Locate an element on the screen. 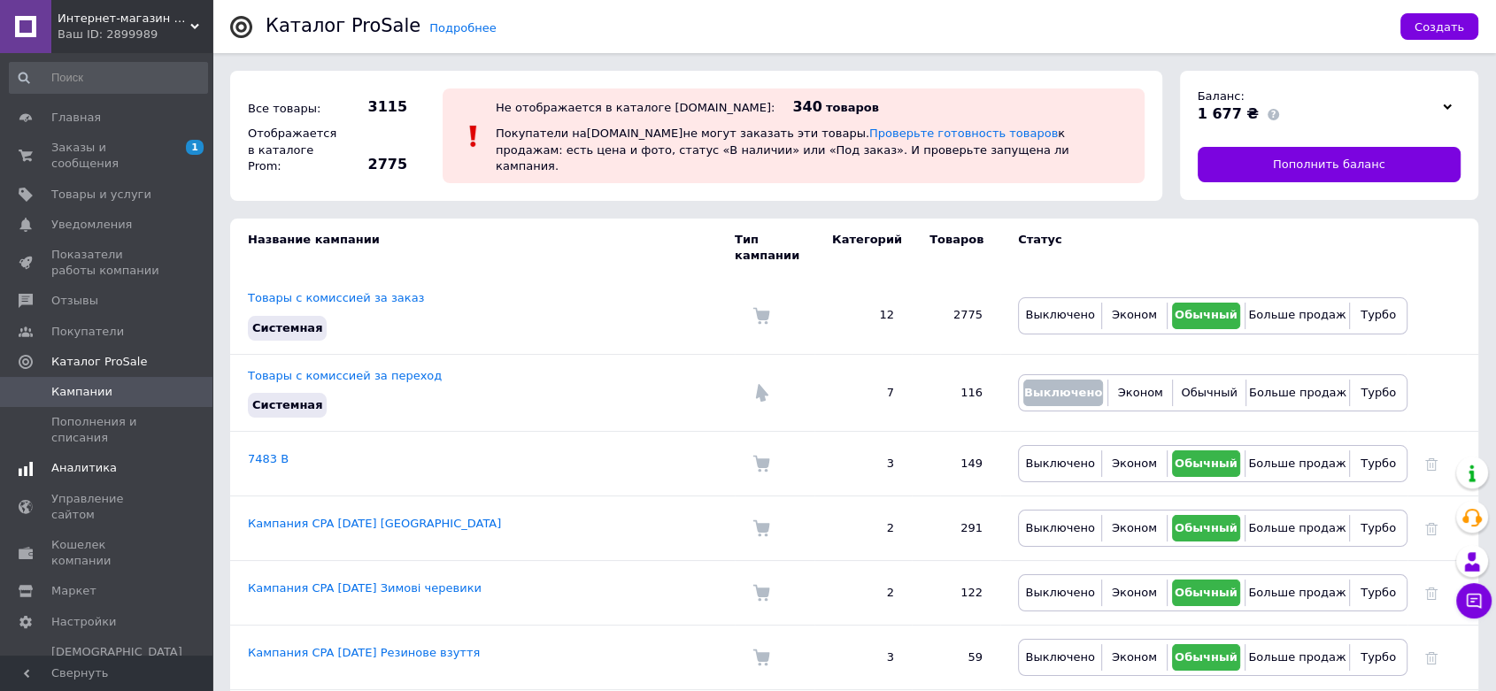 The width and height of the screenshot is (1496, 691). button: Создать is located at coordinates (1439, 27).